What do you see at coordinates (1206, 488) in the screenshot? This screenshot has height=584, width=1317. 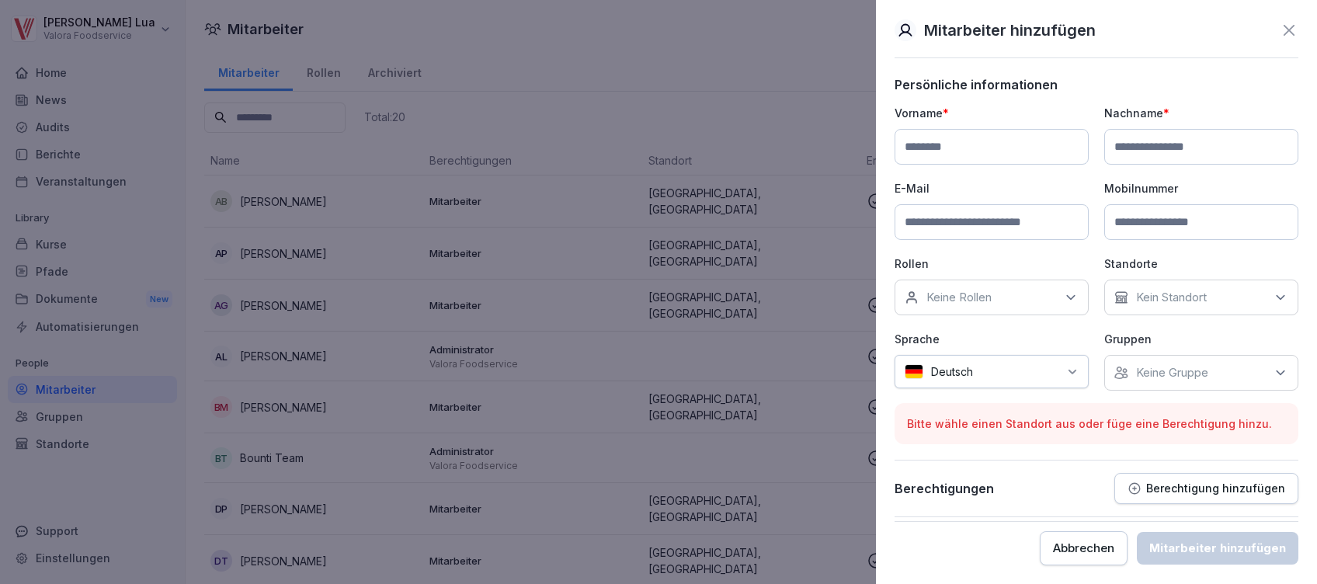 I see `button: Berechtigung hinzufügen` at bounding box center [1206, 488].